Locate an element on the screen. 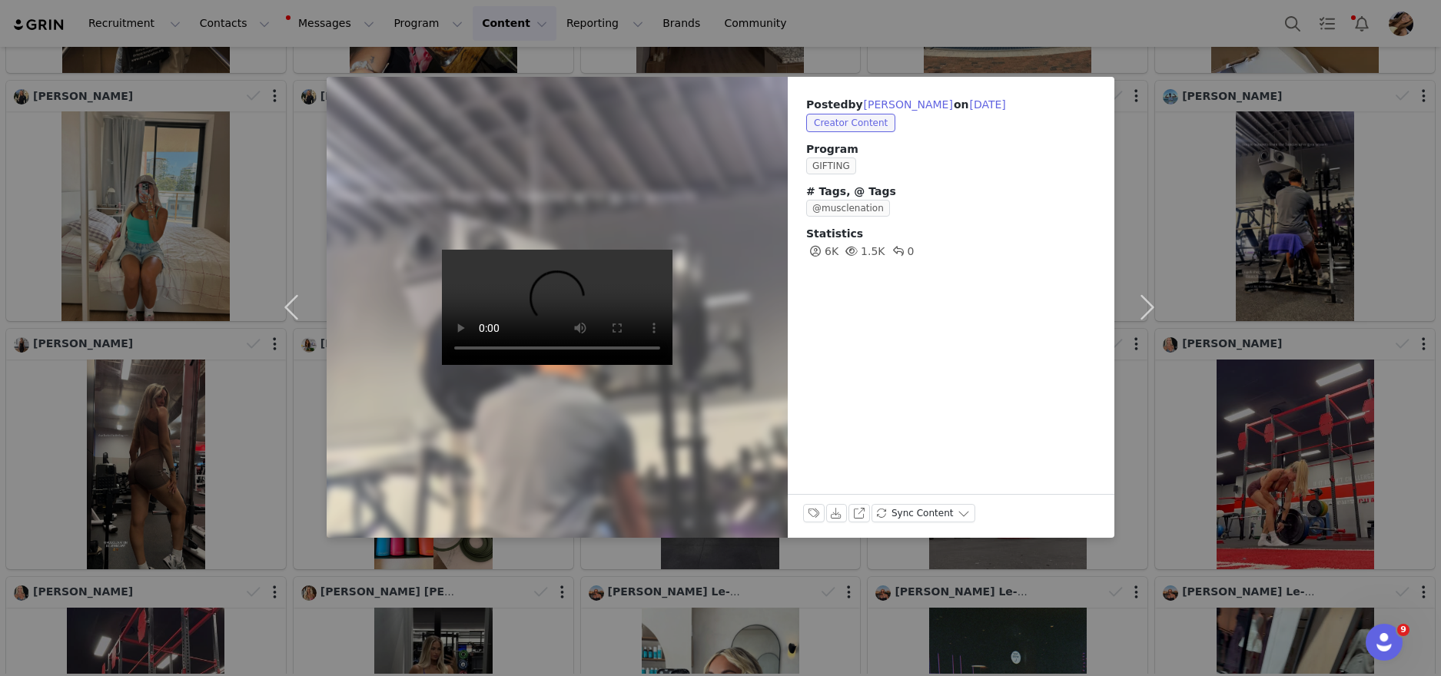 The width and height of the screenshot is (1441, 676). span: 6K is located at coordinates (822, 251).